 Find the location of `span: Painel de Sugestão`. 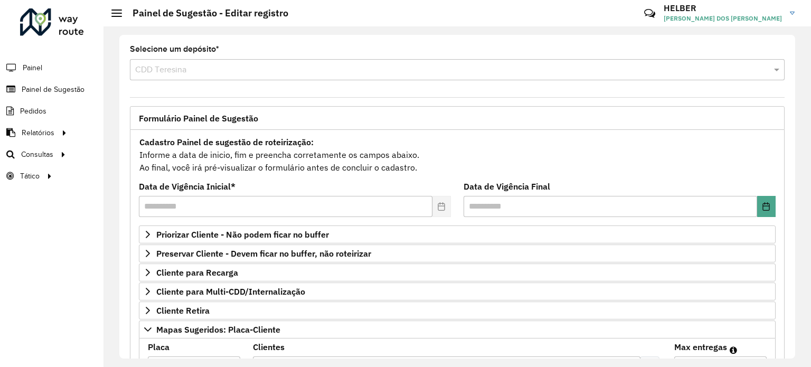

span: Painel de Sugestão is located at coordinates (53, 89).